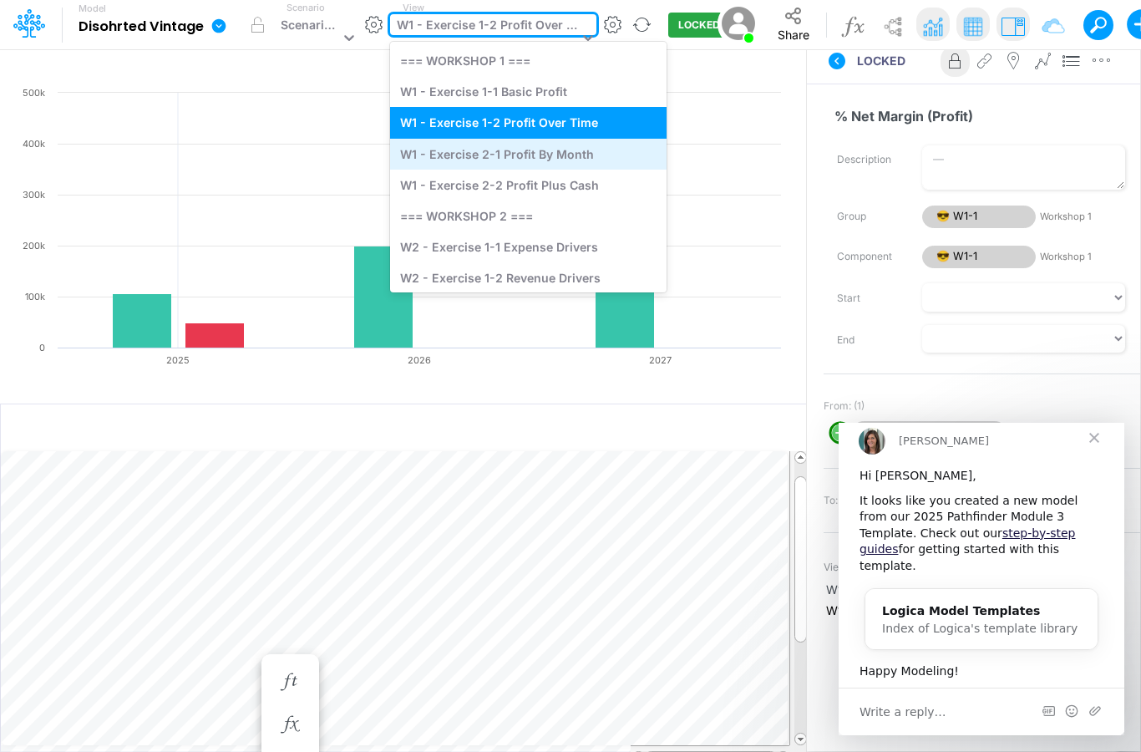  What do you see at coordinates (33, 93) in the screenshot?
I see `text: 500k` at bounding box center [33, 93].